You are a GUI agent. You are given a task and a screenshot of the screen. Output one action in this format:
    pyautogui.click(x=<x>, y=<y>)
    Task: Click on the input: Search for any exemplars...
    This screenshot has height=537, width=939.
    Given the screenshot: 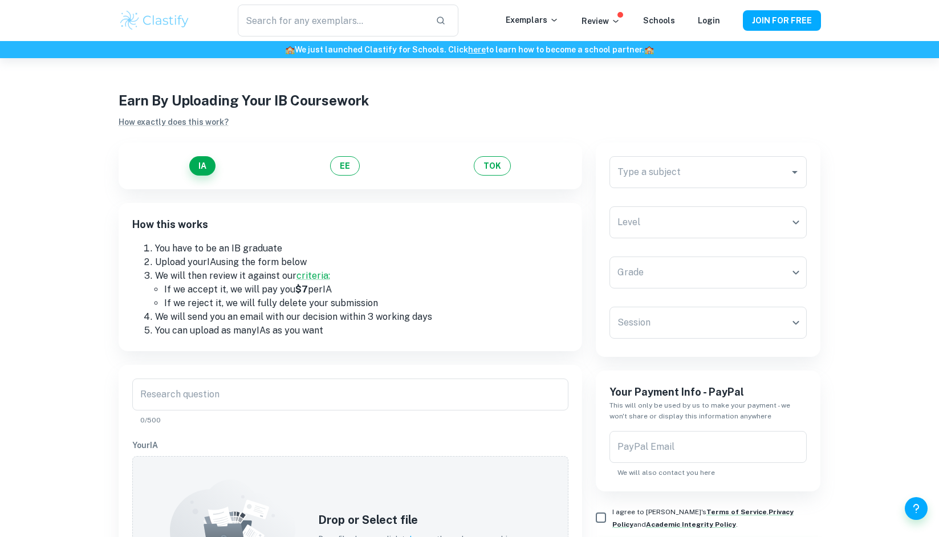 What is the action you would take?
    pyautogui.click(x=332, y=21)
    